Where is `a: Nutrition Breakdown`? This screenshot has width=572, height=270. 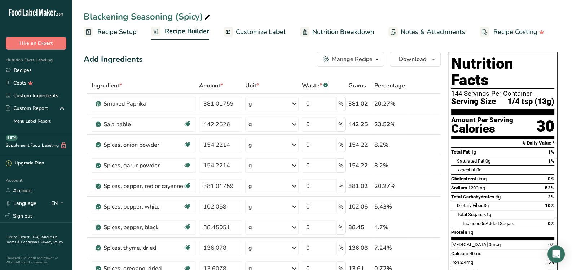
a: Nutrition Breakdown is located at coordinates (337, 32).